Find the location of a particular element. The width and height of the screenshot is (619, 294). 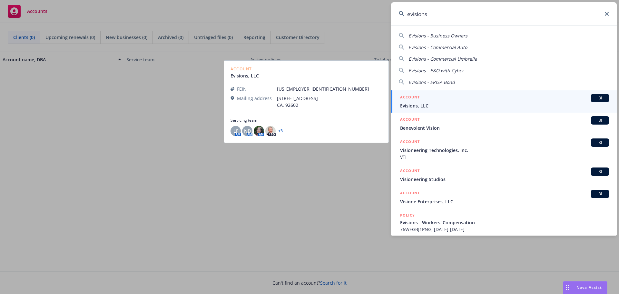

span: Evisions, LLC is located at coordinates (505, 106).